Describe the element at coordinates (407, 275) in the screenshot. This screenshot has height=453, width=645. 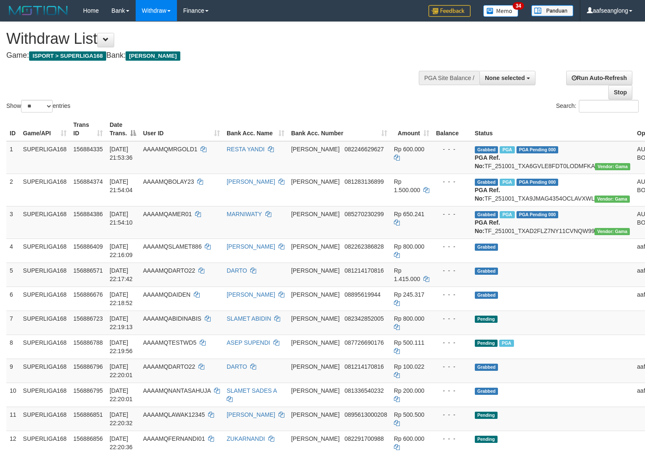
I see `span: Rp 1.415.000` at that location.